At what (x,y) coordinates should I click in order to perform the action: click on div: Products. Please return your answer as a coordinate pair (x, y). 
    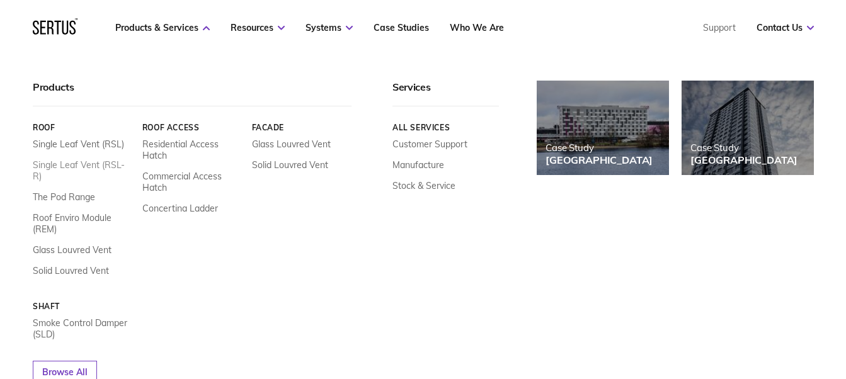
    Looking at the image, I should click on (192, 93).